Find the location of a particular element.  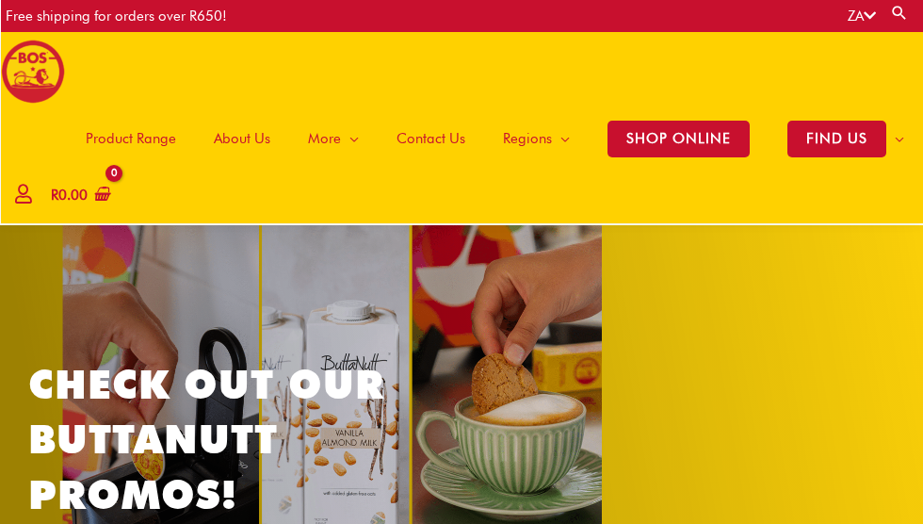

a: Search button is located at coordinates (899, 12).